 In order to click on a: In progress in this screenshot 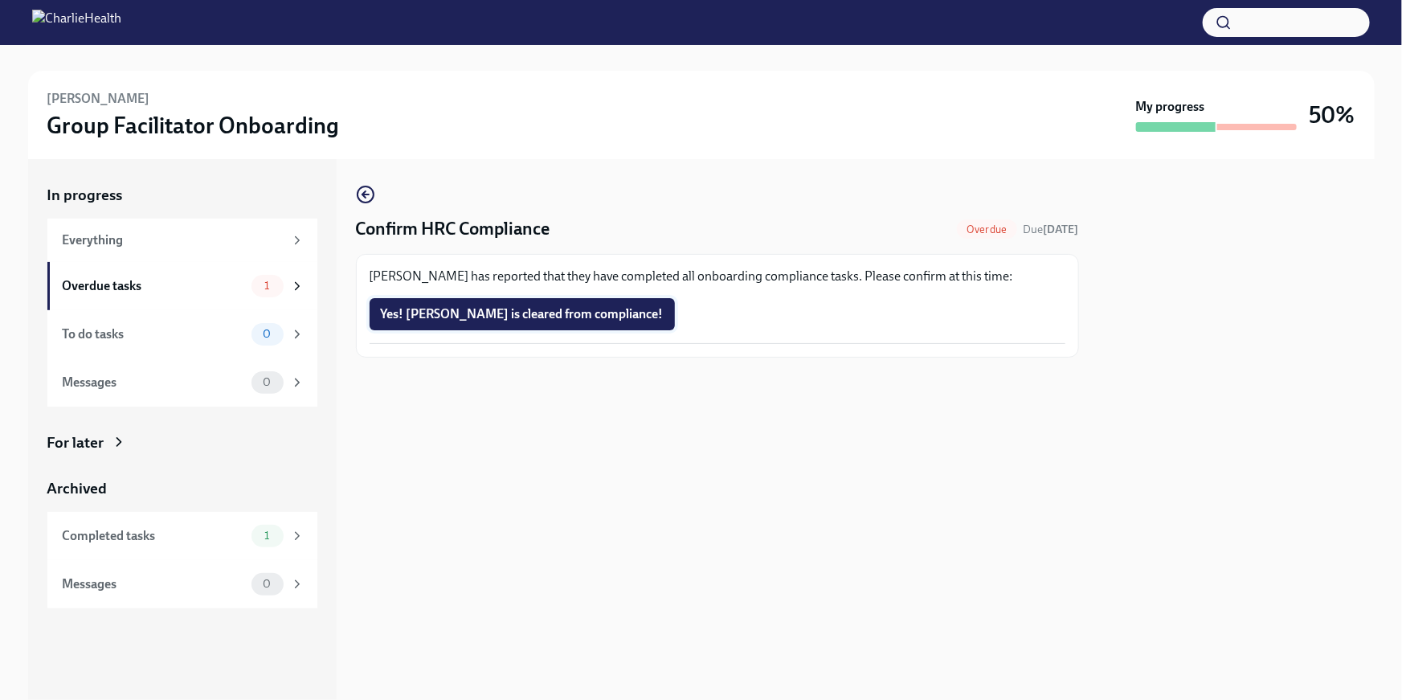, I will do `click(182, 195)`.